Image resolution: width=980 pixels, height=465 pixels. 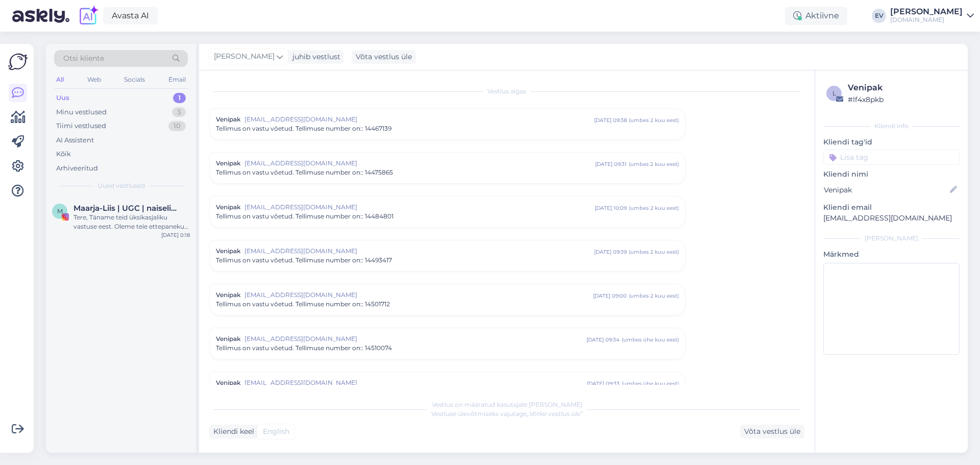 What do you see at coordinates (134, 80) in the screenshot?
I see `div: Socials` at bounding box center [134, 80].